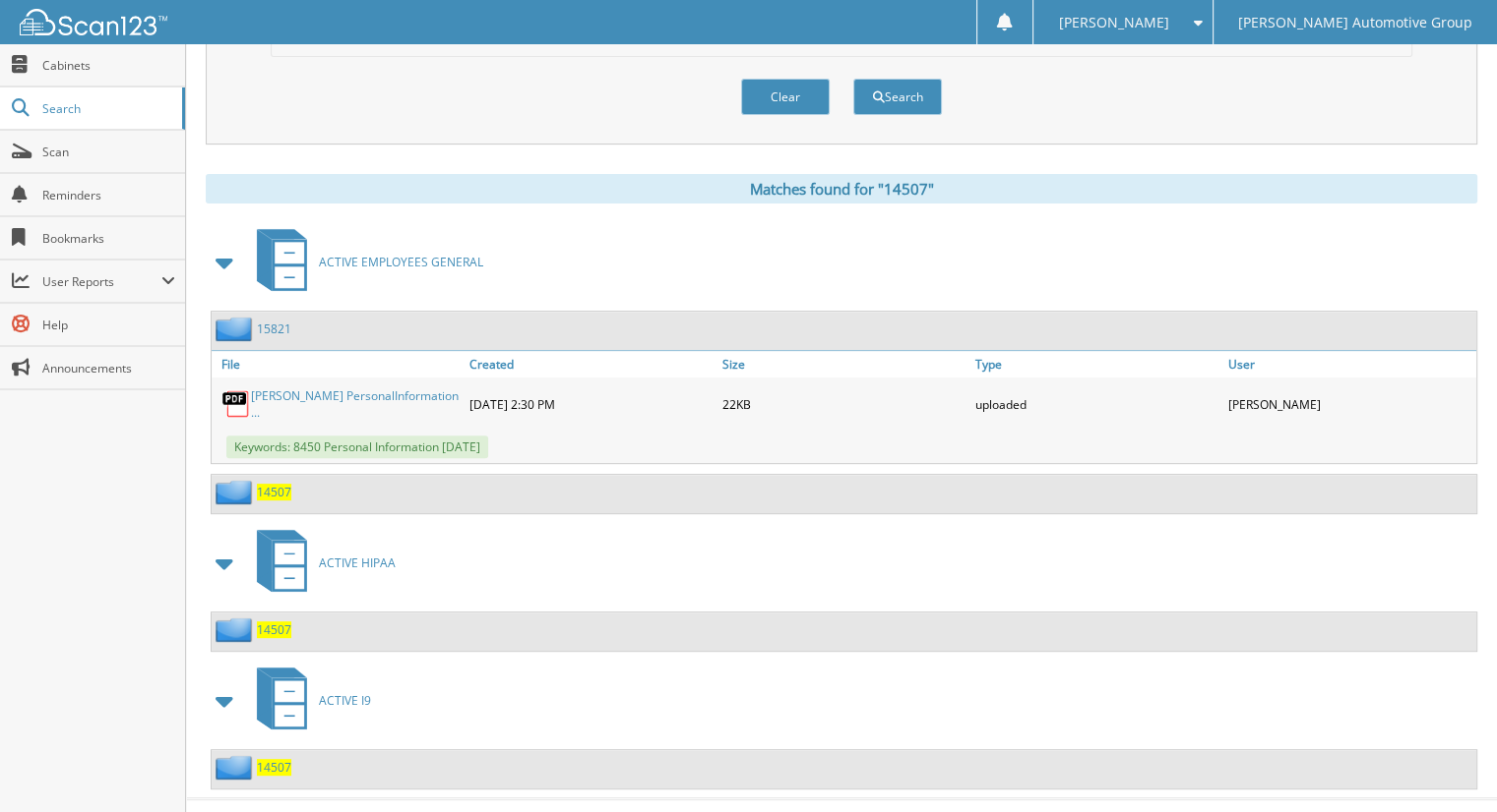 The image size is (1497, 812). Describe the element at coordinates (786, 96) in the screenshot. I see `button: Clear` at that location.